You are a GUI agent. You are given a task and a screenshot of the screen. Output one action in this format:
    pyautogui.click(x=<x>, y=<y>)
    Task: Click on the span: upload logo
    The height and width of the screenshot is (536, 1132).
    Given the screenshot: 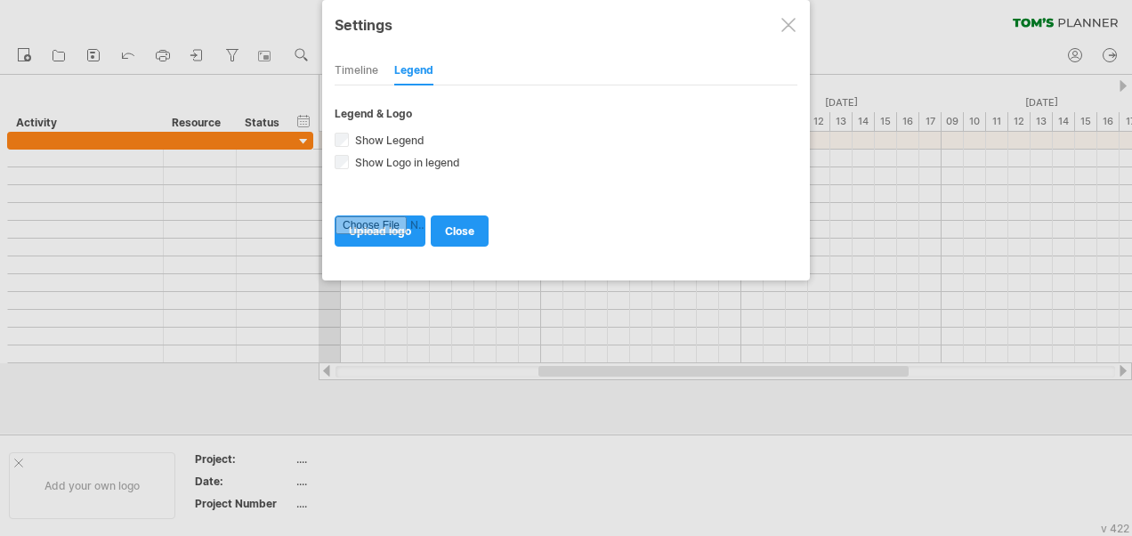 What is the action you would take?
    pyautogui.click(x=380, y=230)
    